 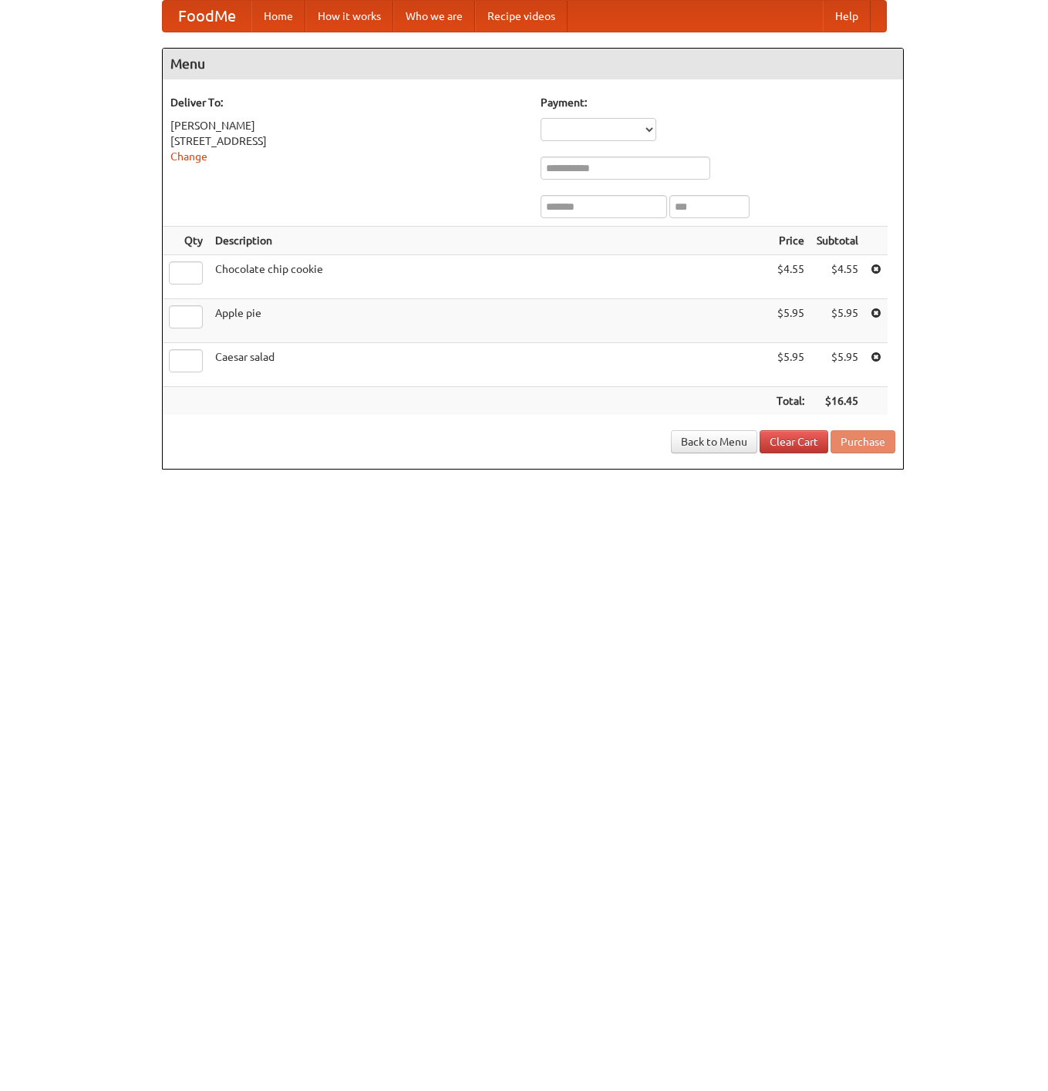 I want to click on a: Back to Menu, so click(x=714, y=442).